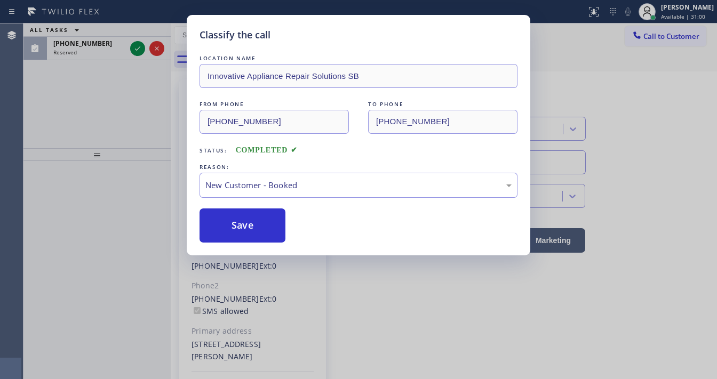 The width and height of the screenshot is (717, 379). Describe the element at coordinates (267, 150) in the screenshot. I see `span: COMPLETED` at that location.